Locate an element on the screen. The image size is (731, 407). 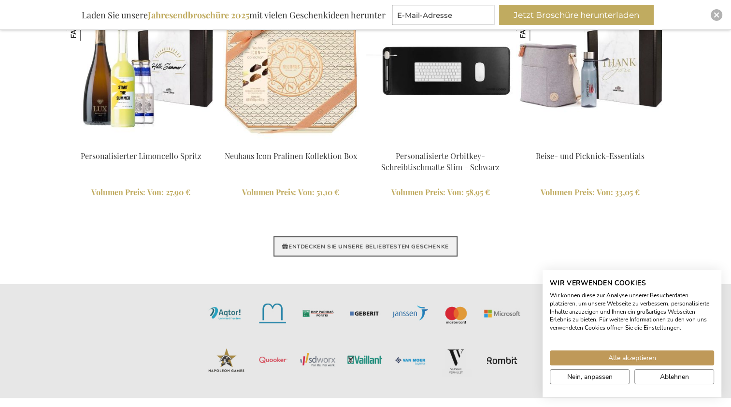
a: Personalisierter Limoncello Spritz is located at coordinates (141, 155).